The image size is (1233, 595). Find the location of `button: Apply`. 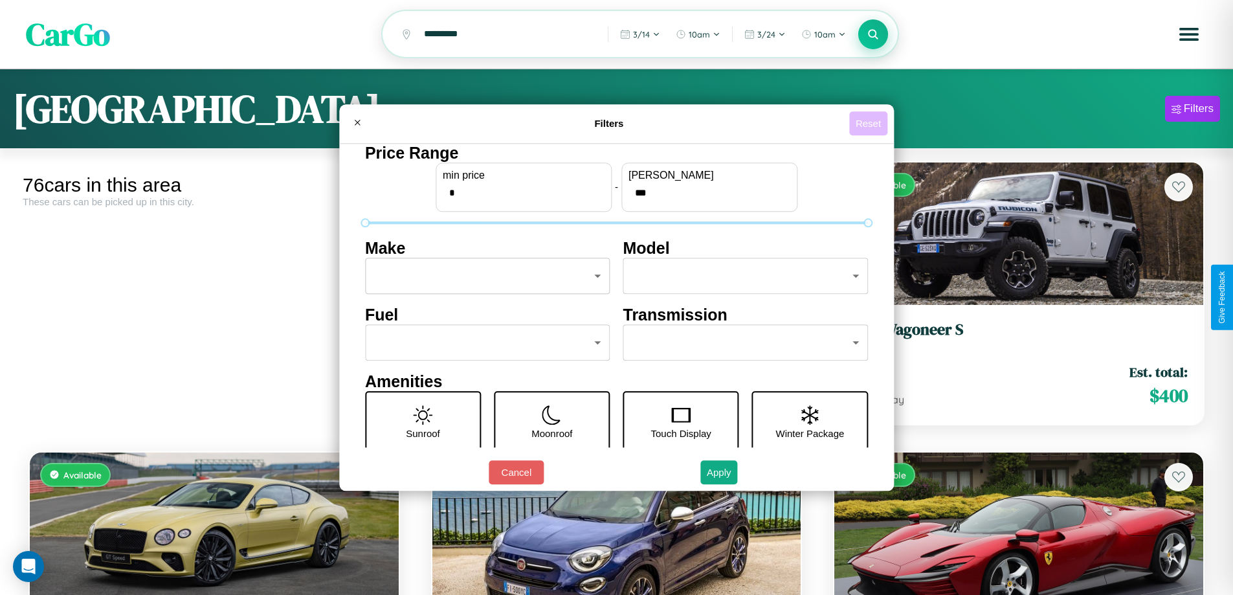

button: Apply is located at coordinates (719, 472).